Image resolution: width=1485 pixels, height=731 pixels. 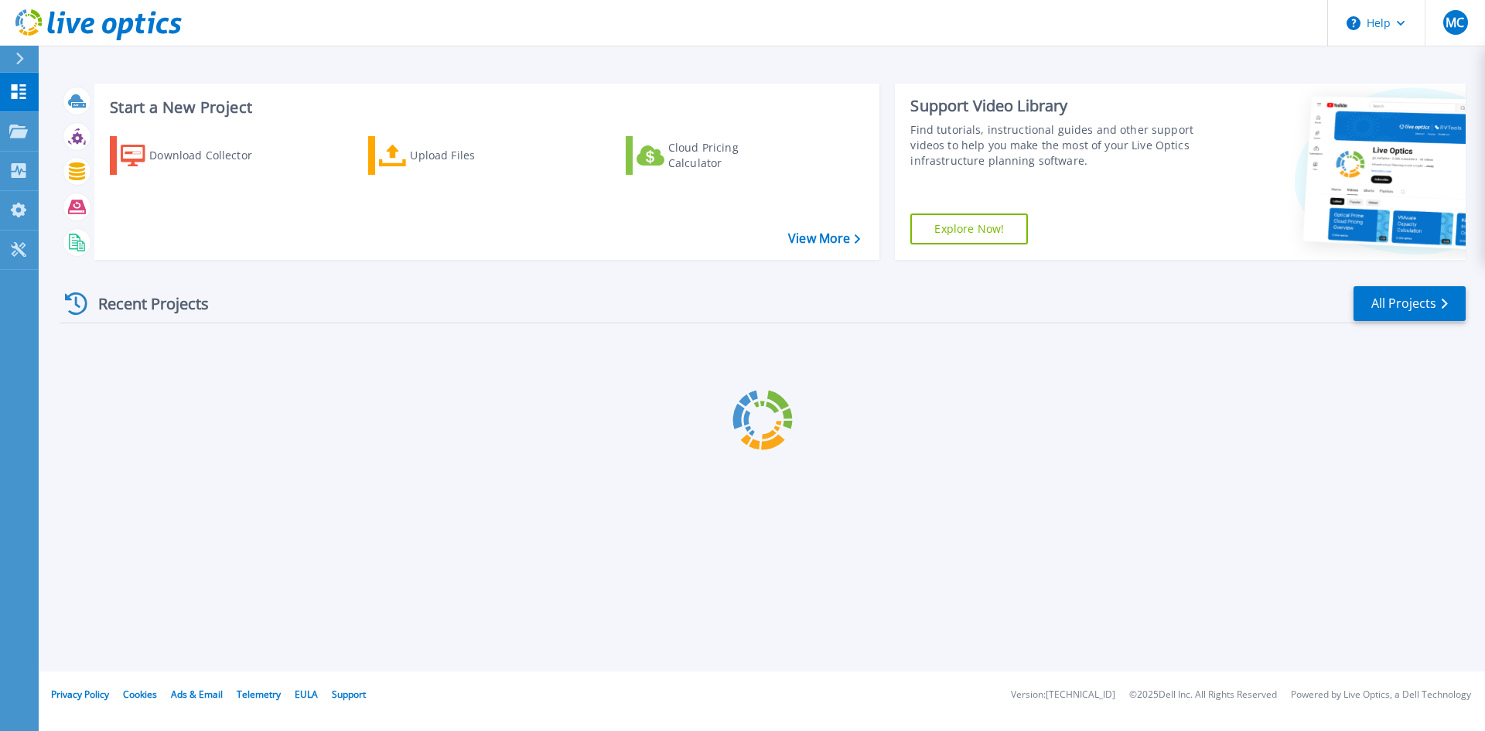 What do you see at coordinates (349, 694) in the screenshot?
I see `a: Support` at bounding box center [349, 694].